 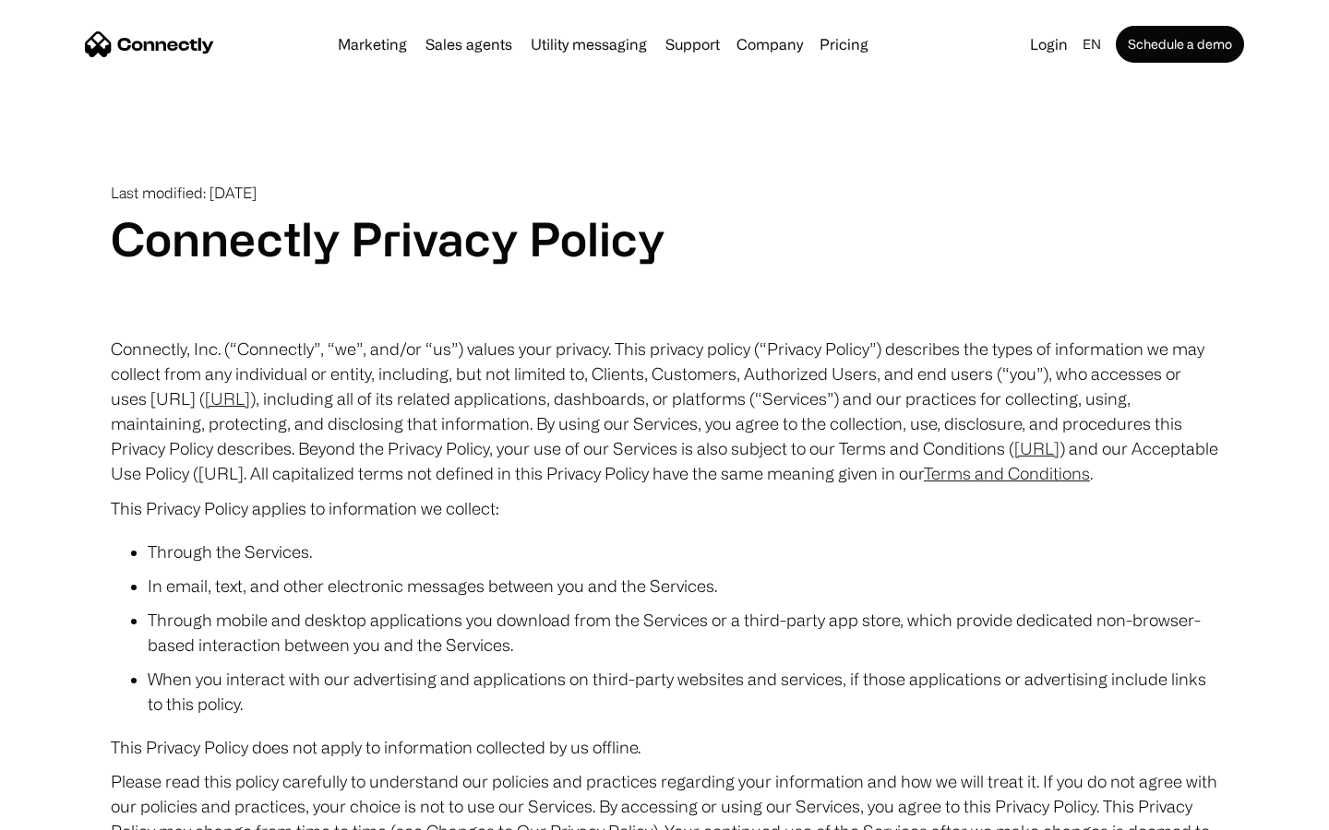 I want to click on a: Sales agents, so click(x=469, y=44).